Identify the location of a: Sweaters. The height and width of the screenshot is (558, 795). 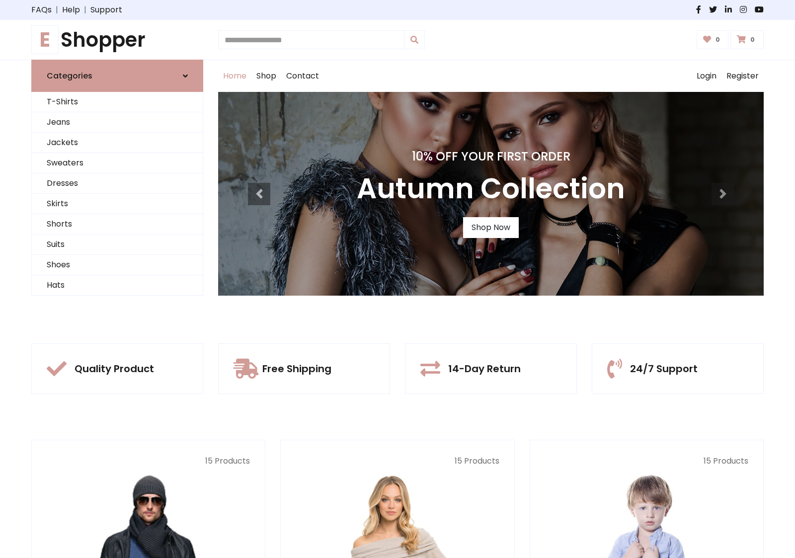
(117, 163).